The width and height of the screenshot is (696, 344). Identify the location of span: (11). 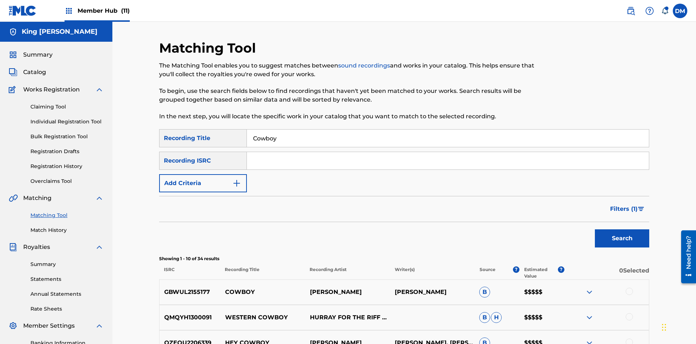
(125, 11).